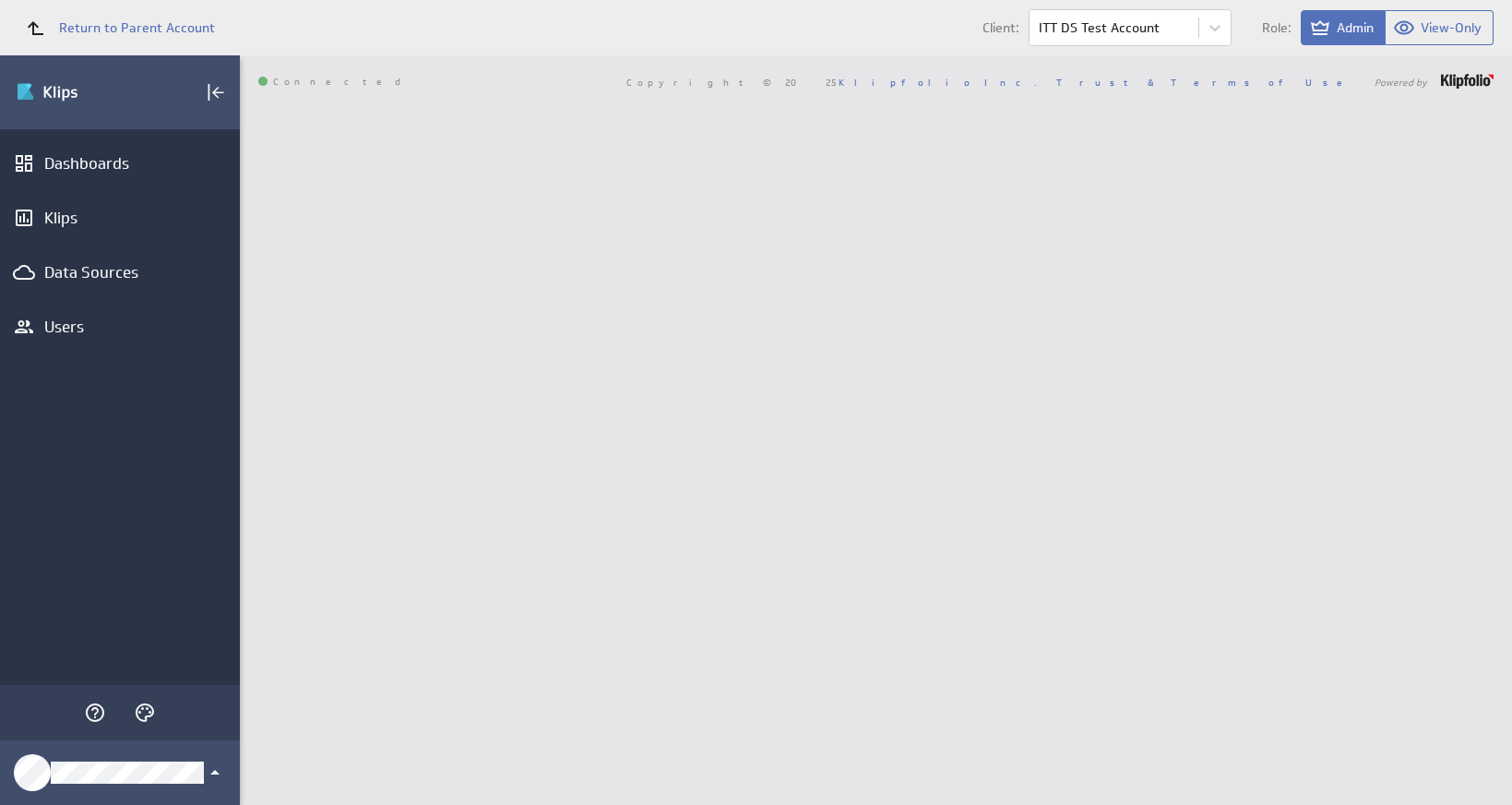 The height and width of the screenshot is (805, 1512). Describe the element at coordinates (1439, 28) in the screenshot. I see `button: View as View-Only` at that location.